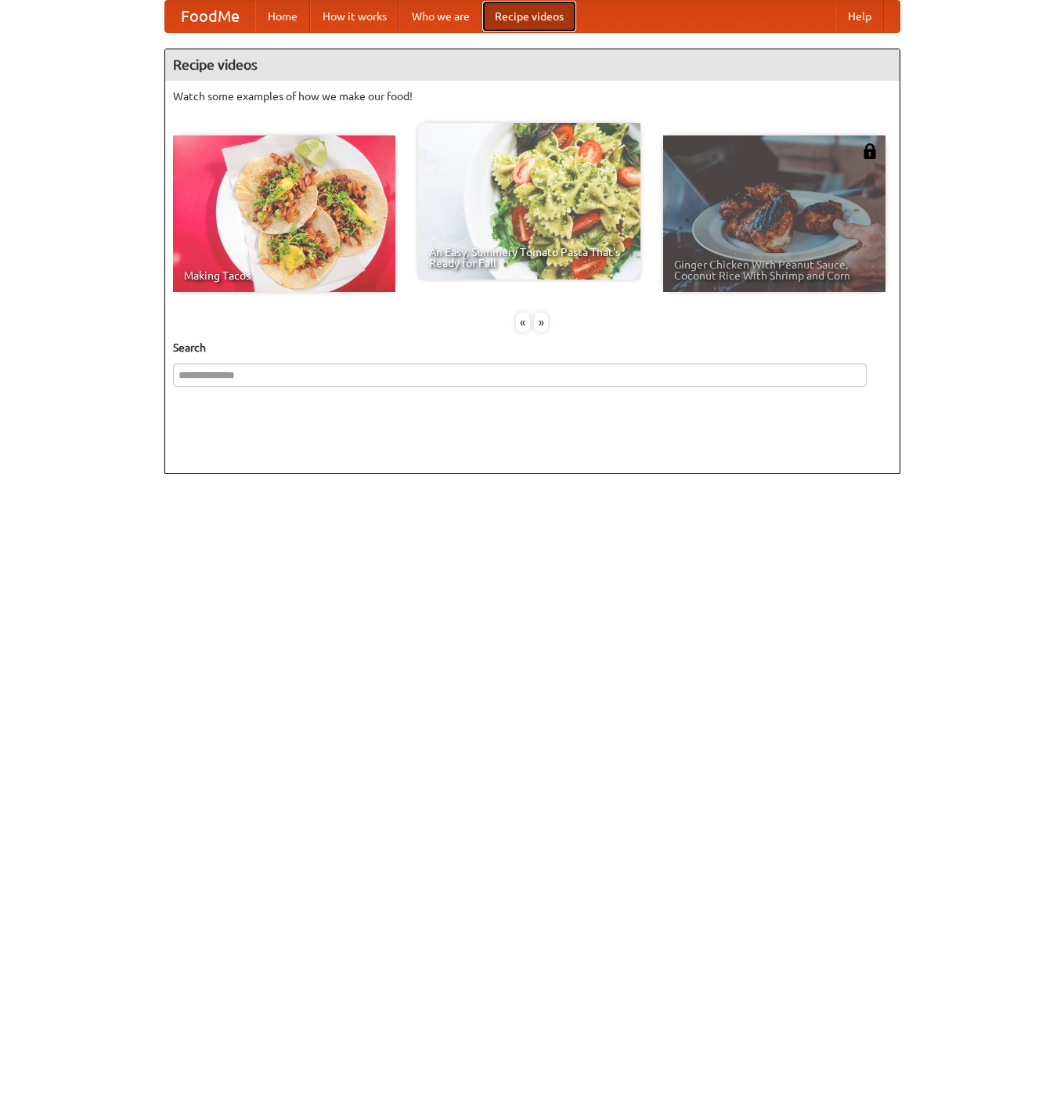  I want to click on span: Making Tacos, so click(284, 276).